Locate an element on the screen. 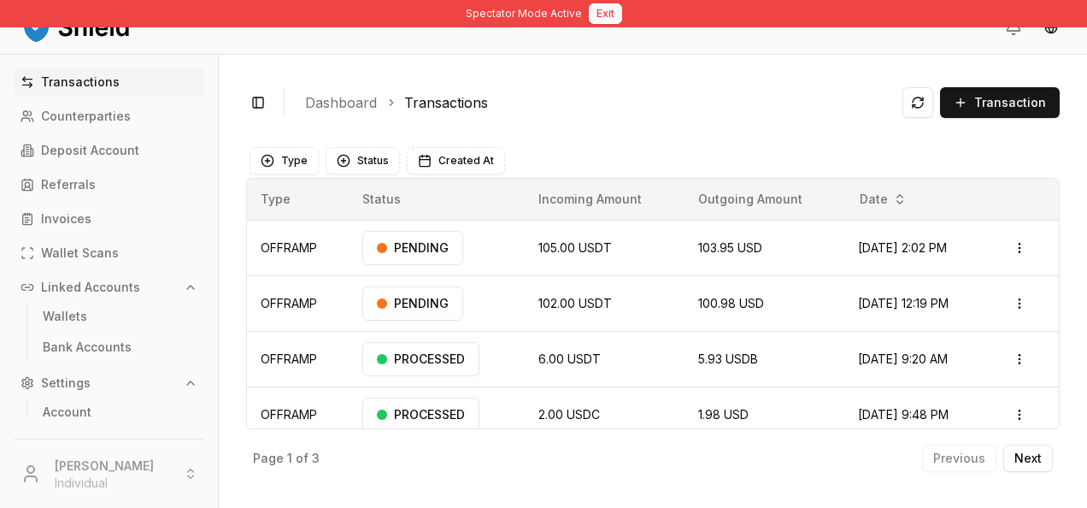 This screenshot has width=1087, height=508. button: Settings is located at coordinates (109, 383).